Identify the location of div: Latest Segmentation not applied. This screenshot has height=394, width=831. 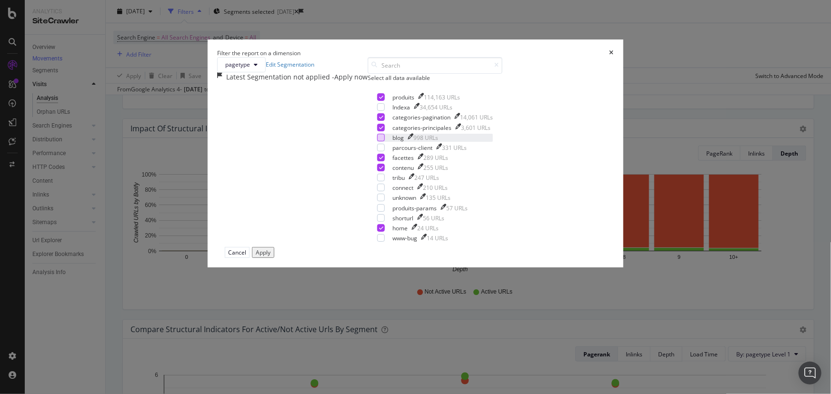
(279, 77).